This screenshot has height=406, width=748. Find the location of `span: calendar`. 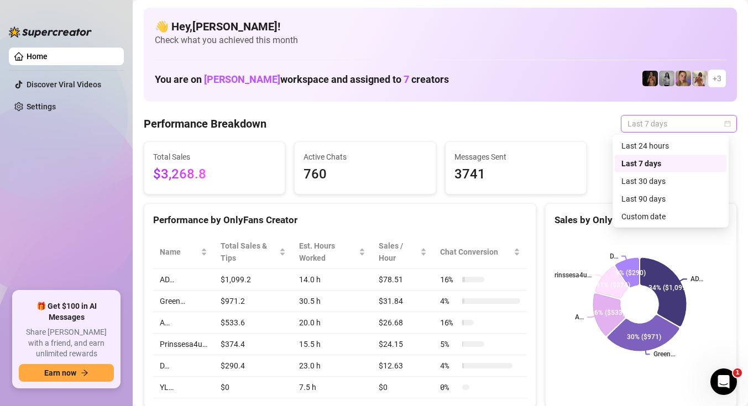

span: calendar is located at coordinates (728, 124).